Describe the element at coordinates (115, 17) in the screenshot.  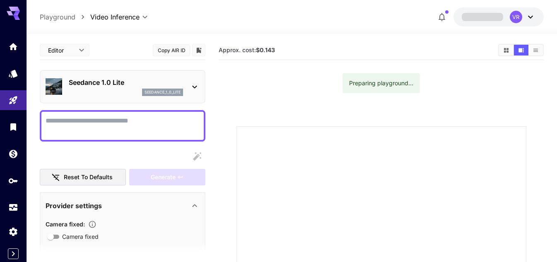
I see `span: Video Inference` at that location.